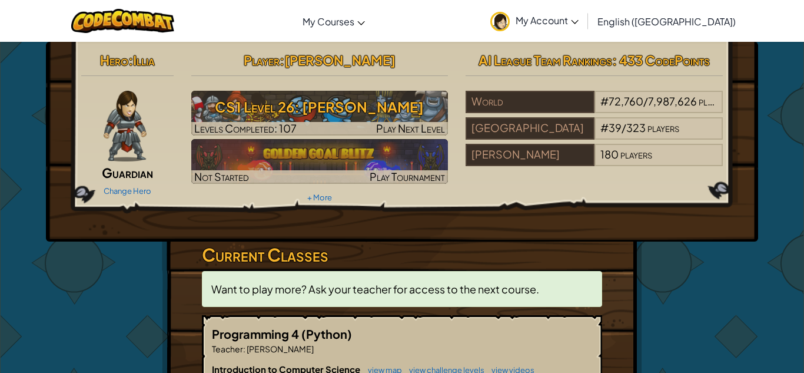 The height and width of the screenshot is (373, 804). I want to click on span: (Python), so click(327, 333).